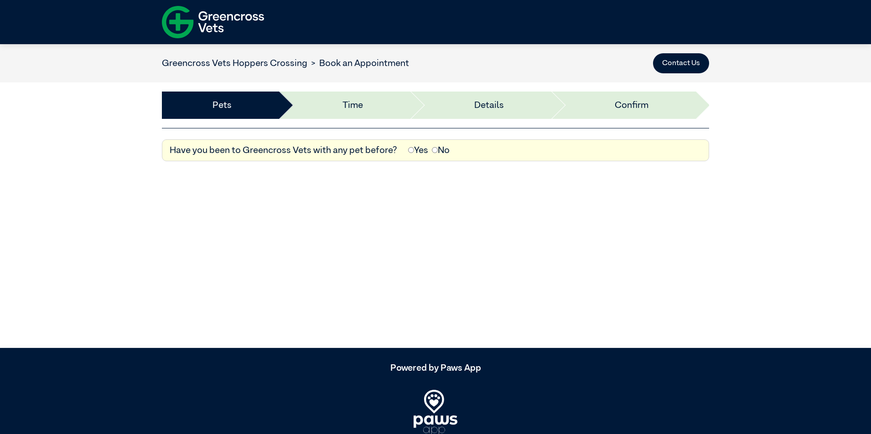 This screenshot has width=871, height=434. Describe the element at coordinates (285, 63) in the screenshot. I see `nav: breadcrumb` at that location.